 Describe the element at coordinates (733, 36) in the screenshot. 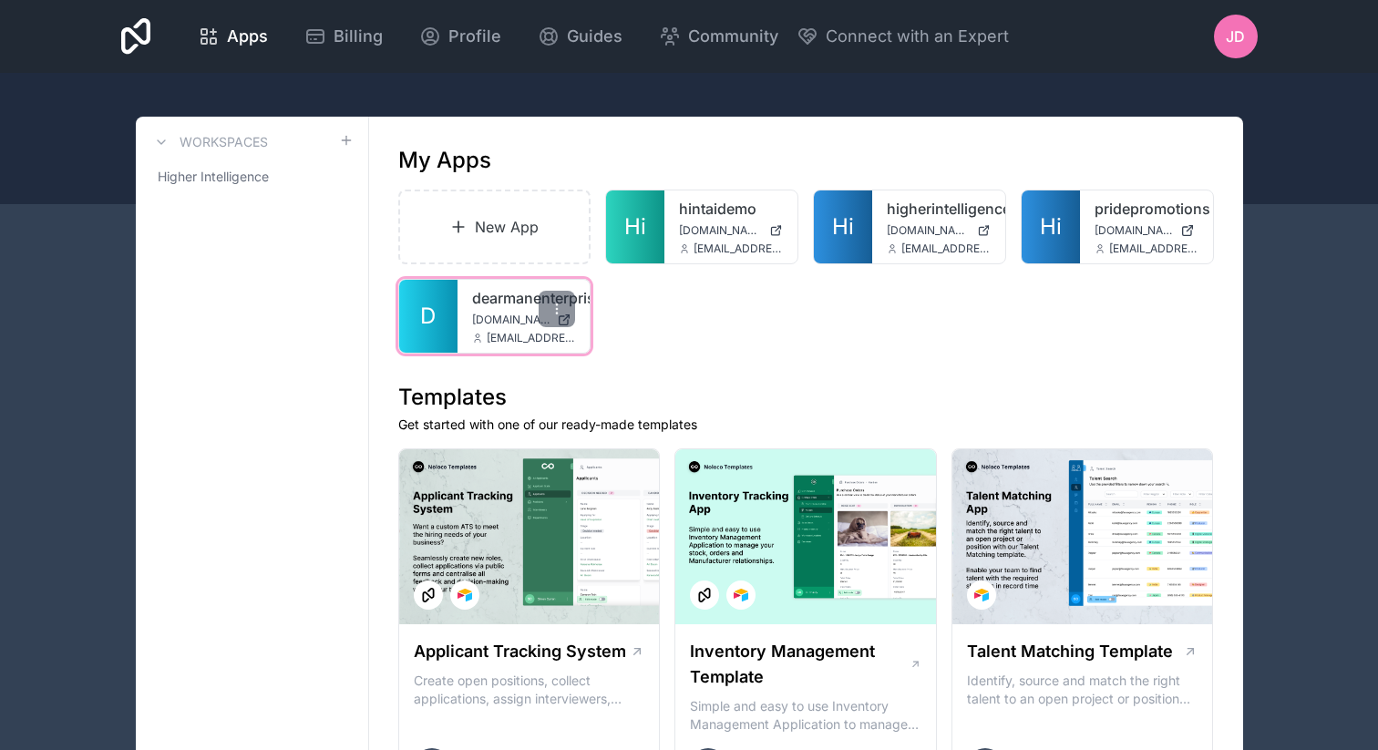

I see `span: Community` at that location.